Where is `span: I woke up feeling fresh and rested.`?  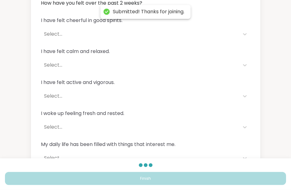
span: I woke up feeling fresh and rested. is located at coordinates (146, 113).